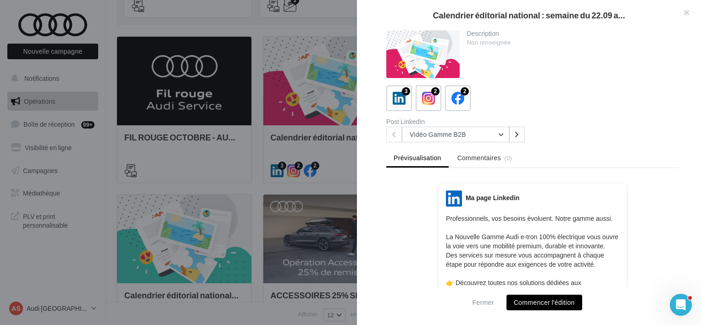 The height and width of the screenshot is (325, 701). Describe the element at coordinates (406, 91) in the screenshot. I see `div: 3` at that location.